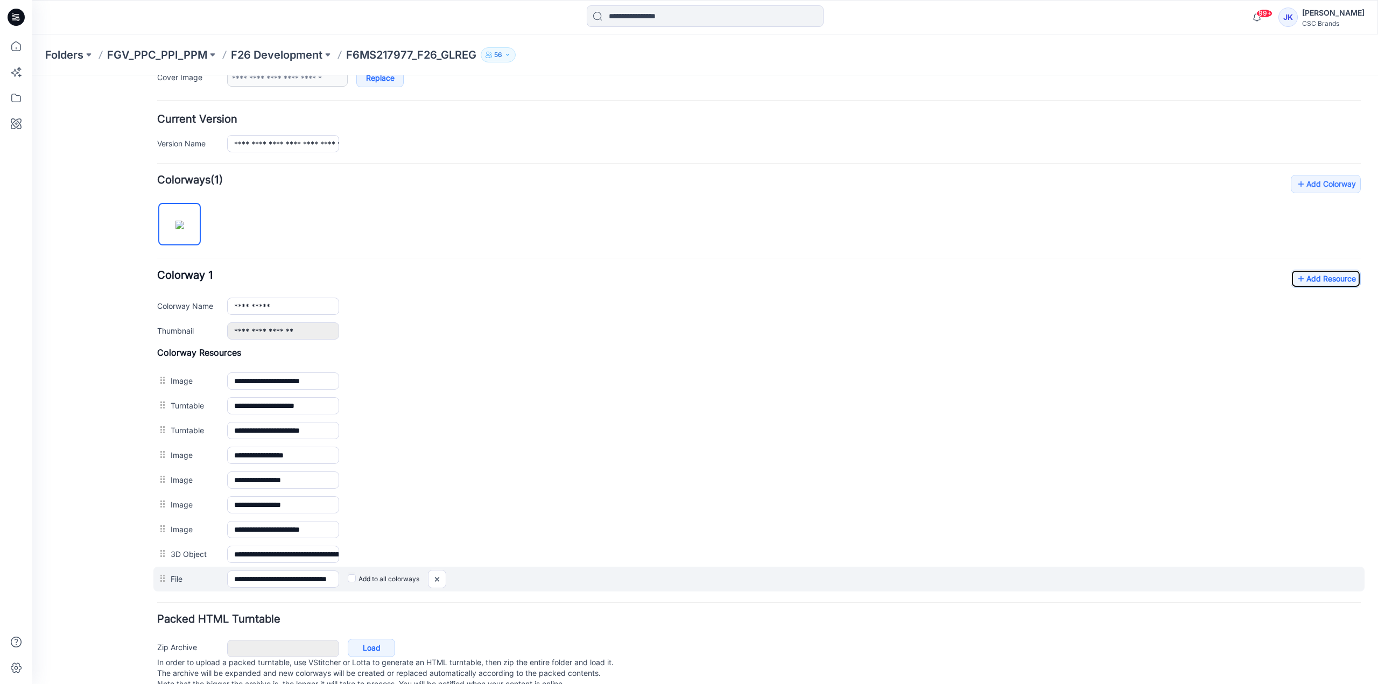  What do you see at coordinates (727, 544) in the screenshot?
I see `h4: Packed HTML Turntable` at bounding box center [727, 544].